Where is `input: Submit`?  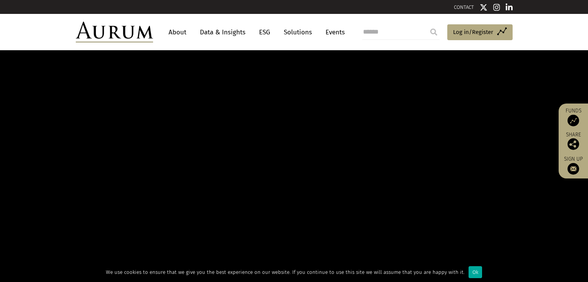 input: Submit is located at coordinates (434, 32).